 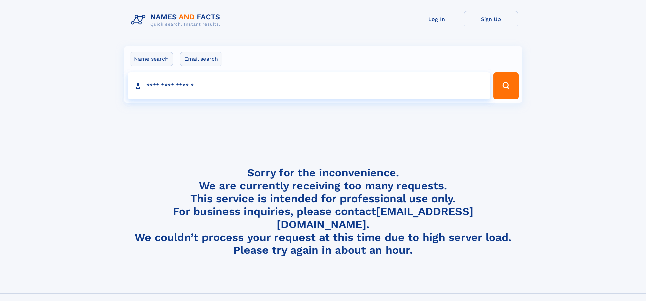 I want to click on a: Log In, so click(x=437, y=19).